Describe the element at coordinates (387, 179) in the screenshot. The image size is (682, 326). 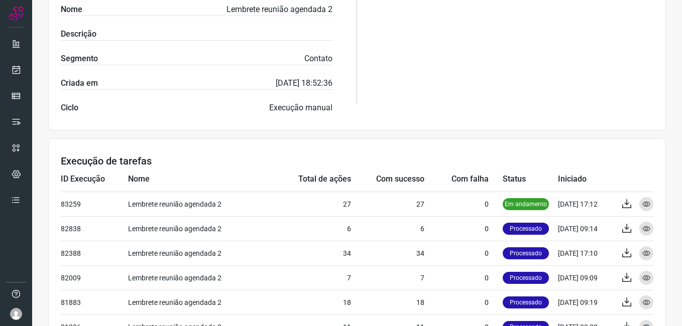
I see `td: Com sucesso` at that location.